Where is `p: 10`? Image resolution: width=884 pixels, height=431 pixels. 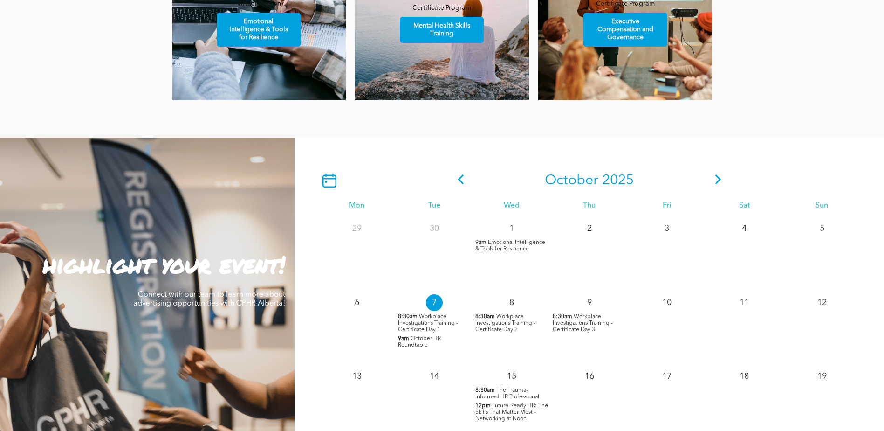
p: 10 is located at coordinates (667, 303).